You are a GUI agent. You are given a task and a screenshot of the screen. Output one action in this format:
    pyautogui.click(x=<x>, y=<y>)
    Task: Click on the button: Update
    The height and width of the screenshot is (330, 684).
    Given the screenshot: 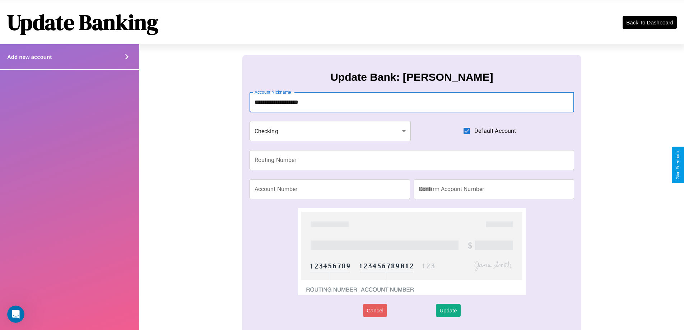 What is the action you would take?
    pyautogui.click(x=448, y=310)
    